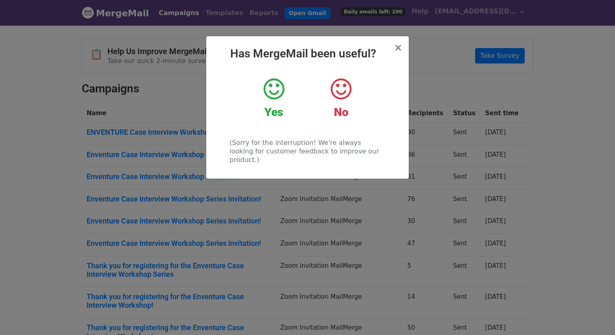 Image resolution: width=615 pixels, height=335 pixels. I want to click on div: Chat Widget, so click(594, 315).